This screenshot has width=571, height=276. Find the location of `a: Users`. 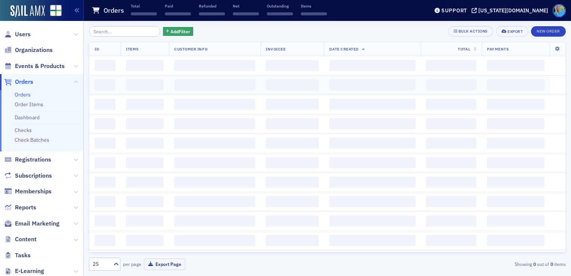

a: Users is located at coordinates (17, 34).